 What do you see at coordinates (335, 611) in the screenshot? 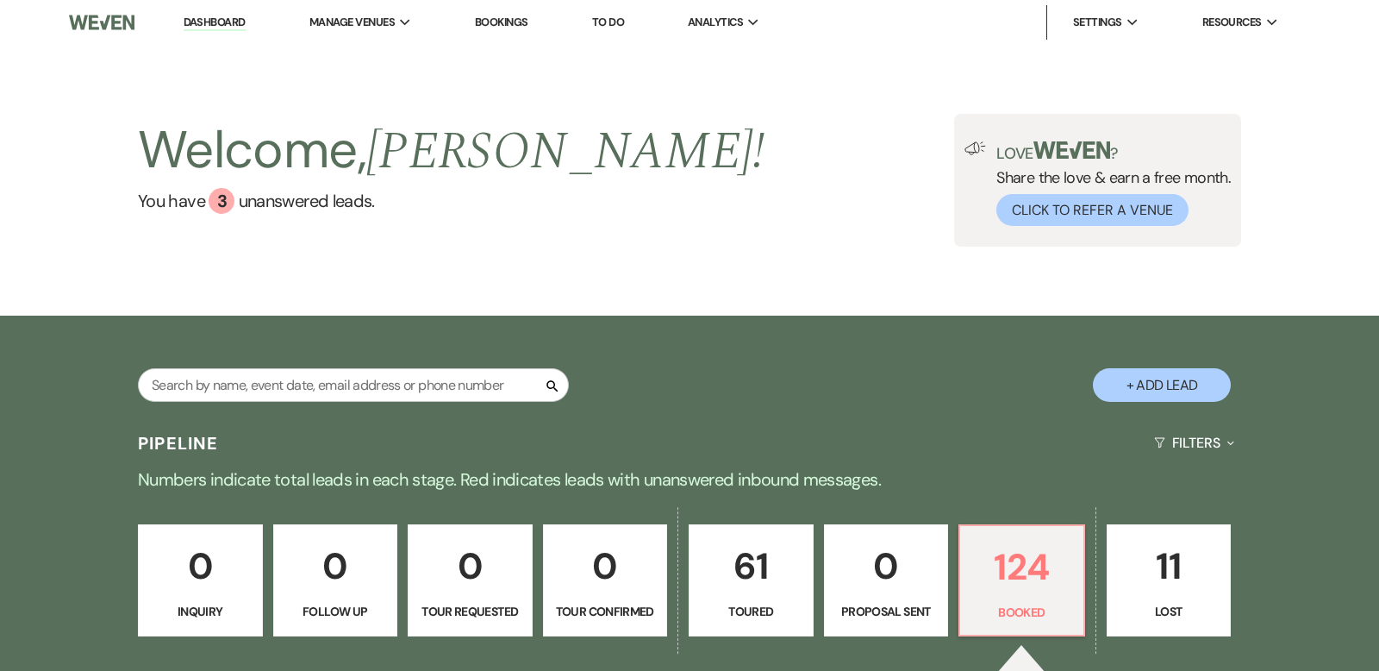
I see `p: Follow Up` at bounding box center [335, 611].